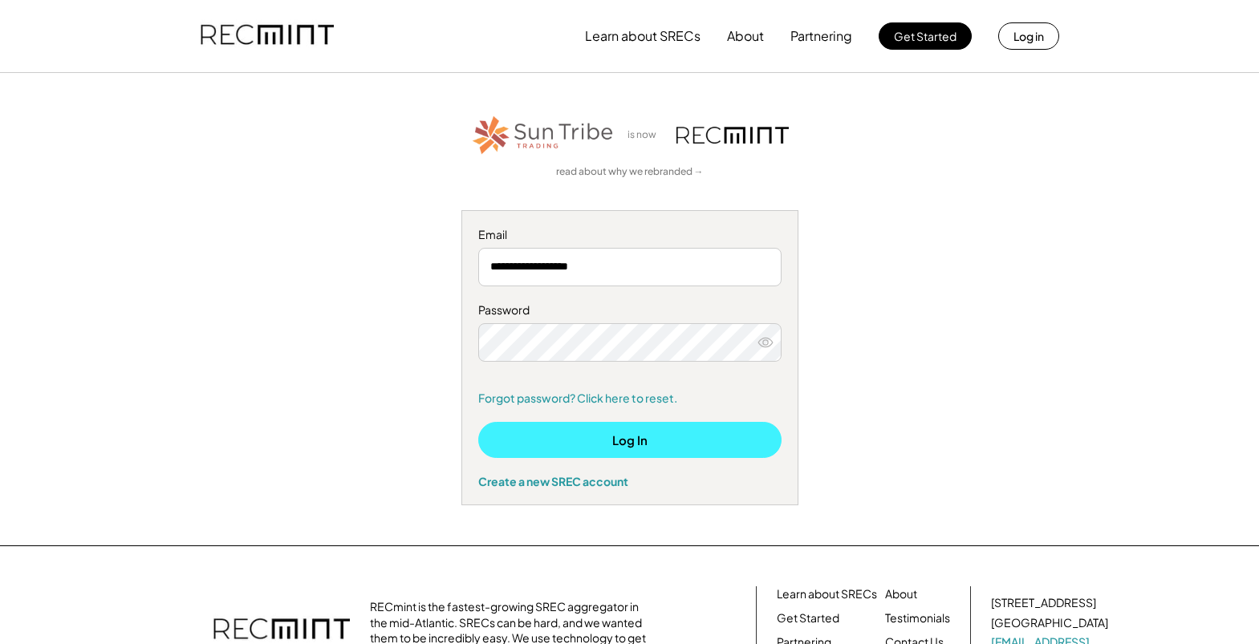 This screenshot has width=1259, height=644. What do you see at coordinates (630, 481) in the screenshot?
I see `div: Create a new SREC account` at bounding box center [630, 481].